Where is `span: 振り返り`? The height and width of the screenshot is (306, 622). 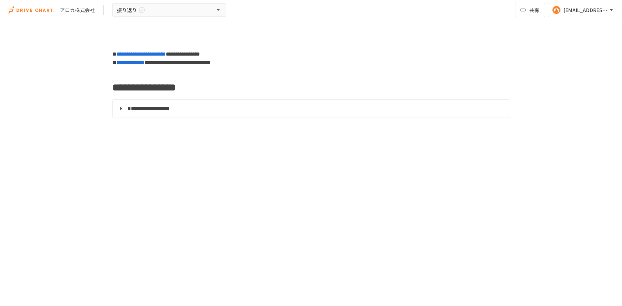 span: 振り返り is located at coordinates (127, 10).